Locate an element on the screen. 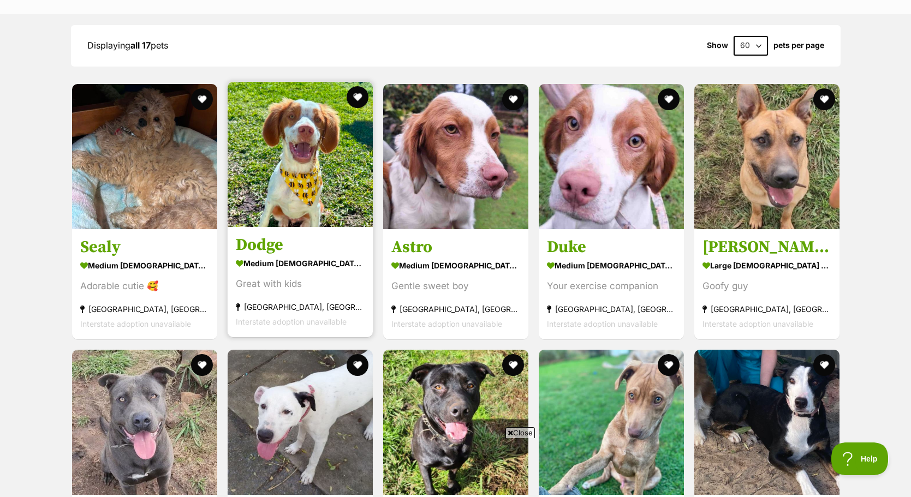 The width and height of the screenshot is (911, 497). div: Goofy guy is located at coordinates (767, 286).